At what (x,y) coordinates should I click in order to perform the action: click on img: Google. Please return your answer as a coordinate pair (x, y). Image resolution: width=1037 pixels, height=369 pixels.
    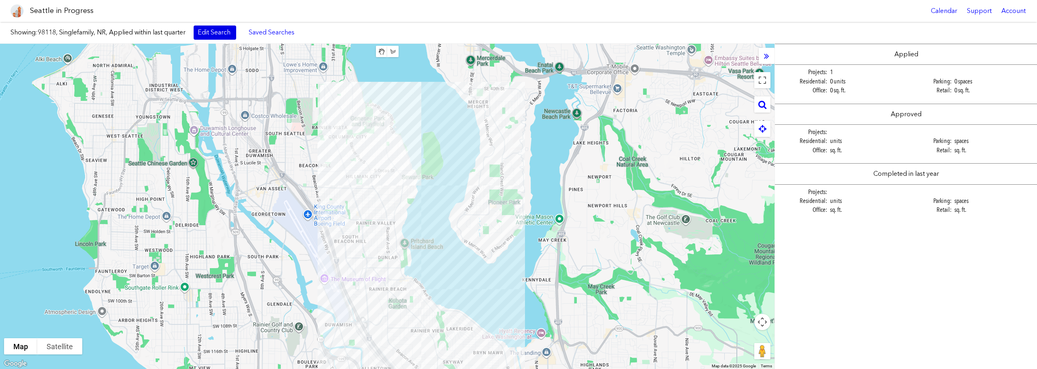
    Looking at the image, I should click on (15, 364).